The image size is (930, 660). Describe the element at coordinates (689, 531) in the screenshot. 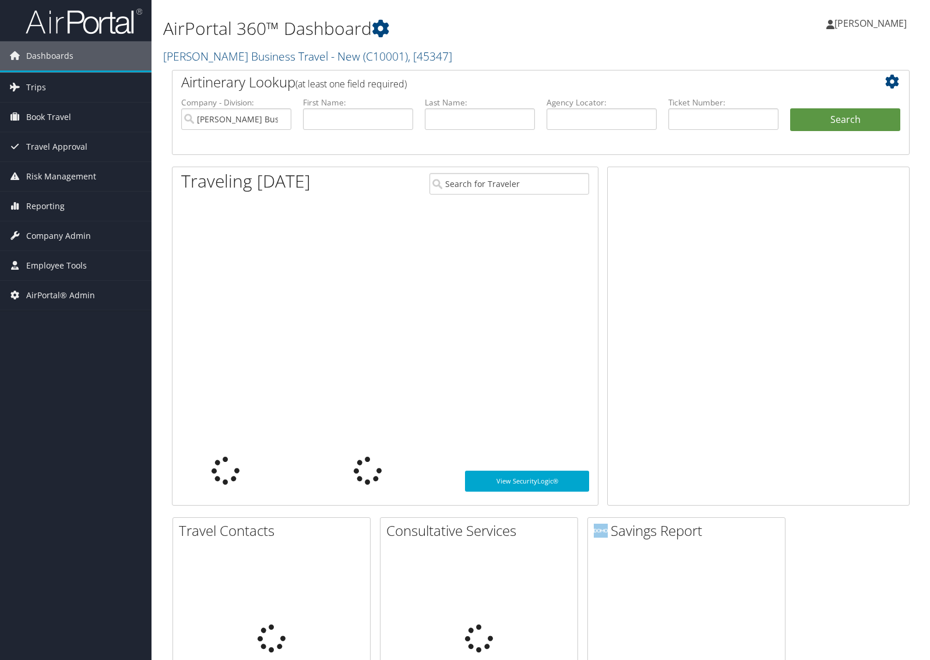

I see `h2: Savings Report` at that location.